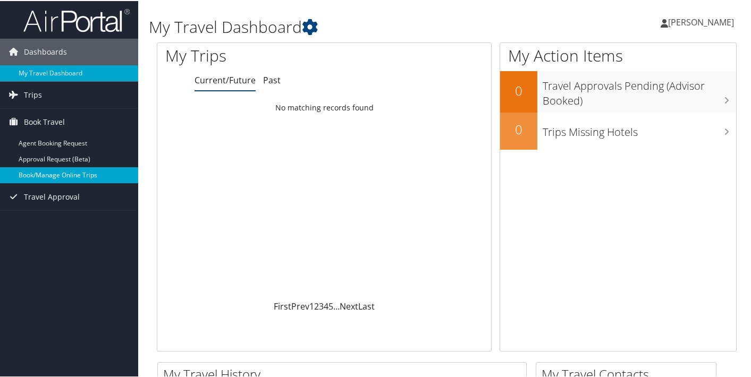 The height and width of the screenshot is (377, 751). I want to click on span: Book Travel, so click(44, 121).